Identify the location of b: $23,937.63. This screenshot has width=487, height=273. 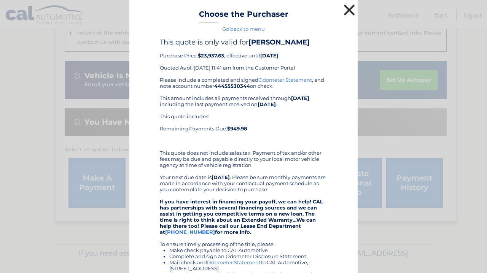
(211, 56).